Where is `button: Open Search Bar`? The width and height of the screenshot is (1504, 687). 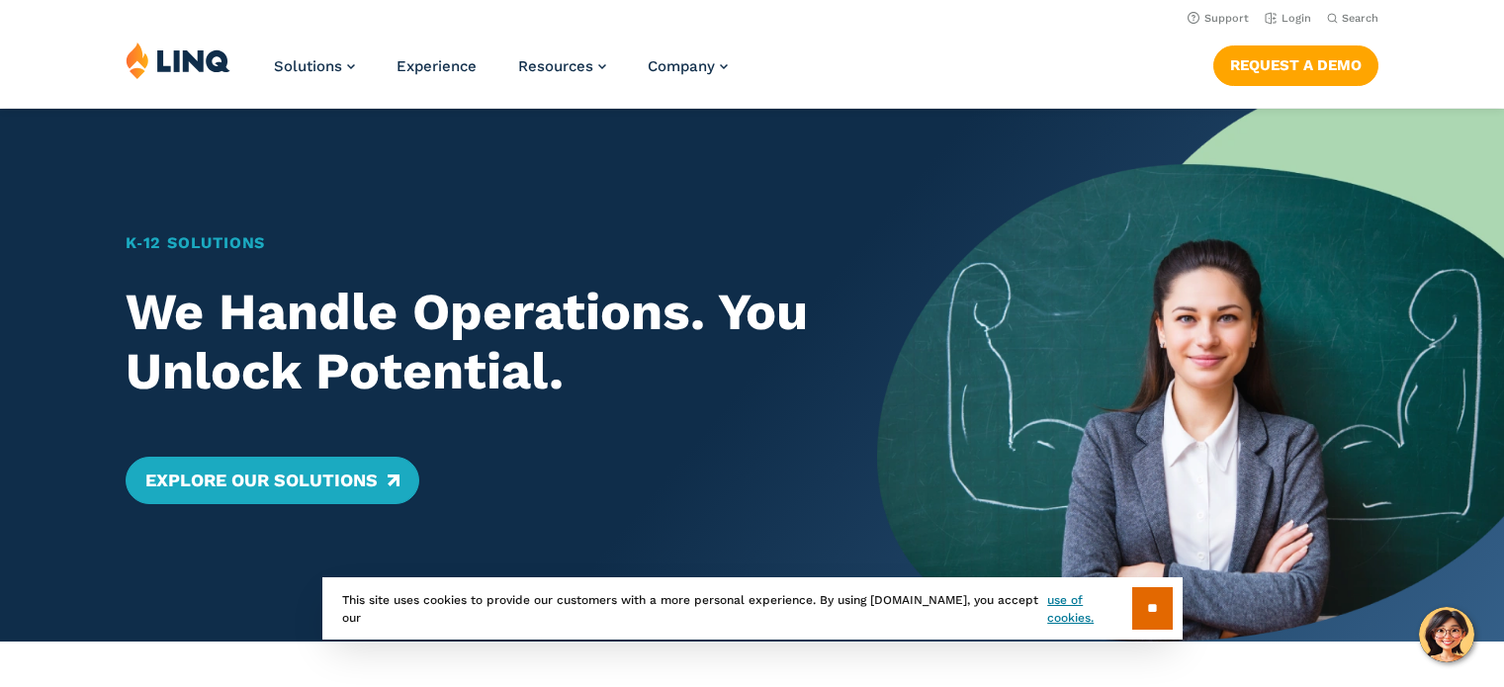
button: Open Search Bar is located at coordinates (1352, 18).